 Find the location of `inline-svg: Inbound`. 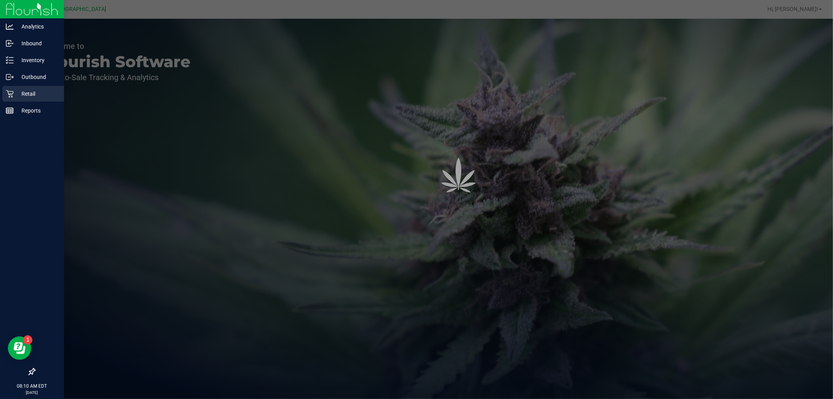

inline-svg: Inbound is located at coordinates (10, 43).